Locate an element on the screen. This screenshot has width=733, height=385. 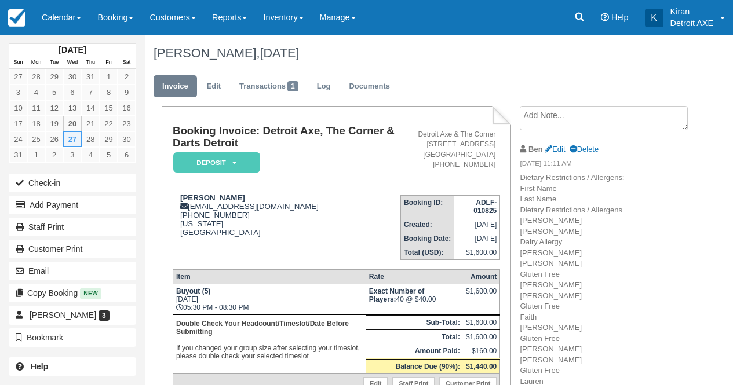
th: Fri is located at coordinates (108, 63).